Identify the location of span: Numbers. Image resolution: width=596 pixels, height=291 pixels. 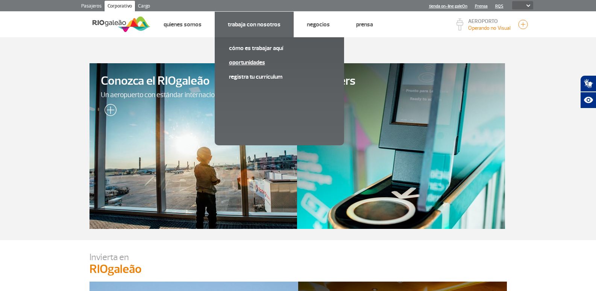
(401, 81).